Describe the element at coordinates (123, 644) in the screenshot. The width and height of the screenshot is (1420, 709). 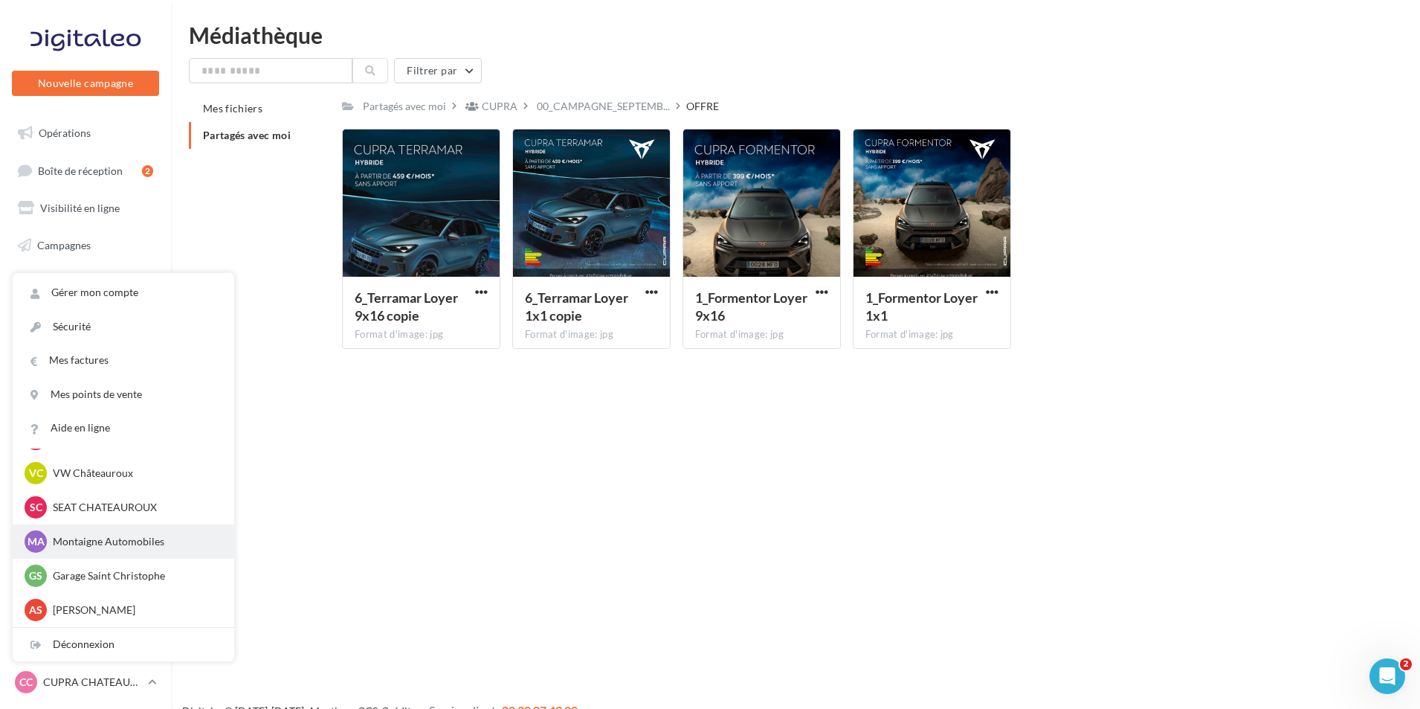
I see `div: Déconnexion` at that location.